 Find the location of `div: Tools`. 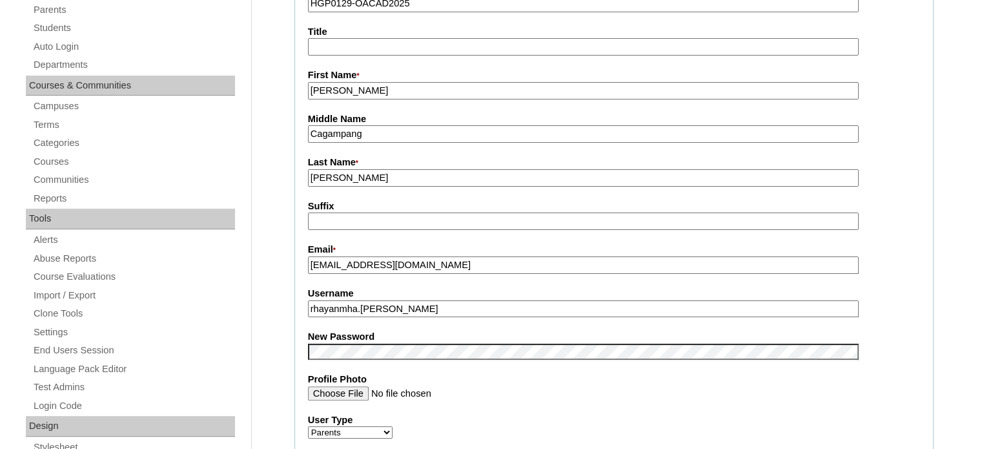

div: Tools is located at coordinates (130, 219).